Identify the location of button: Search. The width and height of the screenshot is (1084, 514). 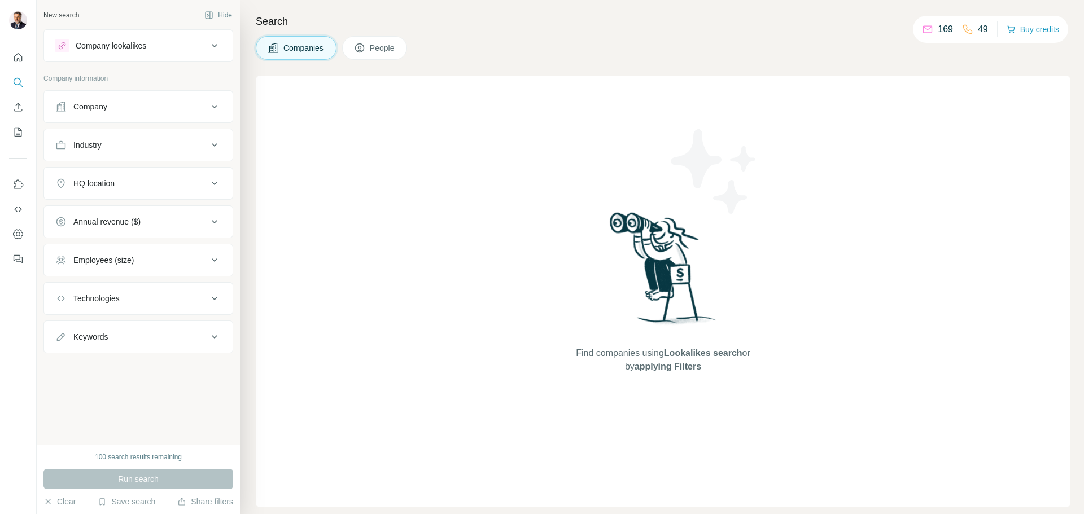
(18, 82).